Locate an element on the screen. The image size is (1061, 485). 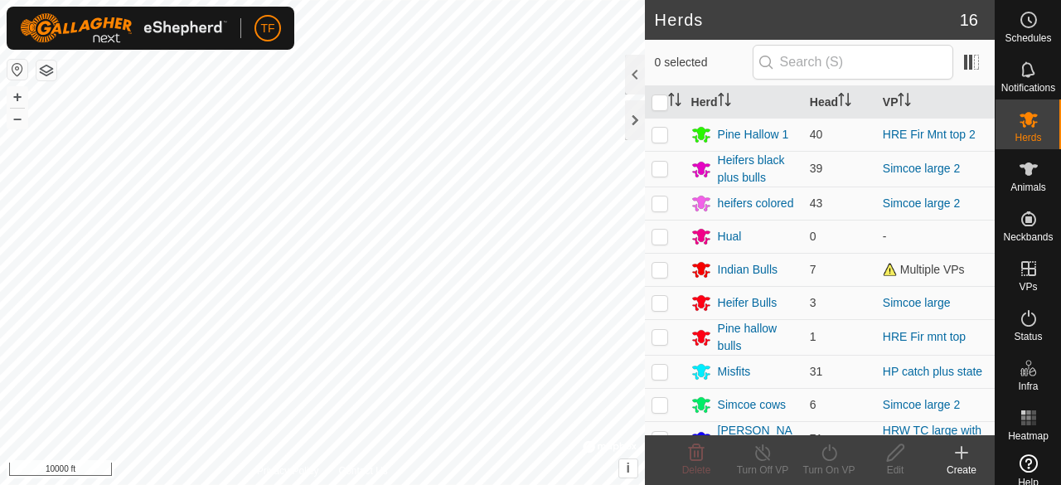
img: Gallagher Logo is located at coordinates (124, 28).